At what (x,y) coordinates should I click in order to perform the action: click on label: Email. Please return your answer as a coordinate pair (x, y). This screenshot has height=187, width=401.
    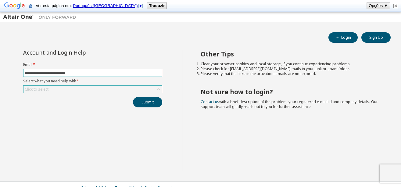
    Looking at the image, I should click on (93, 65).